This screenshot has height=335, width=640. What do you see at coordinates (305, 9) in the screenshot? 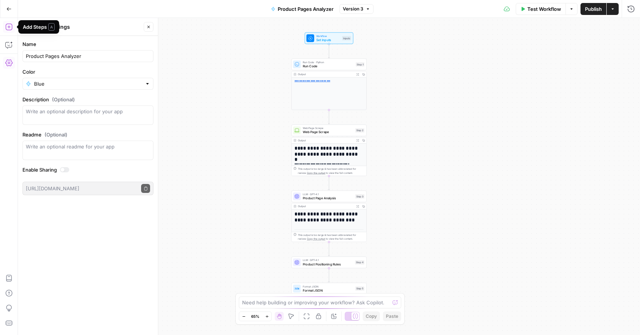
I see `span: Product Pages Analyzer` at bounding box center [305, 9].